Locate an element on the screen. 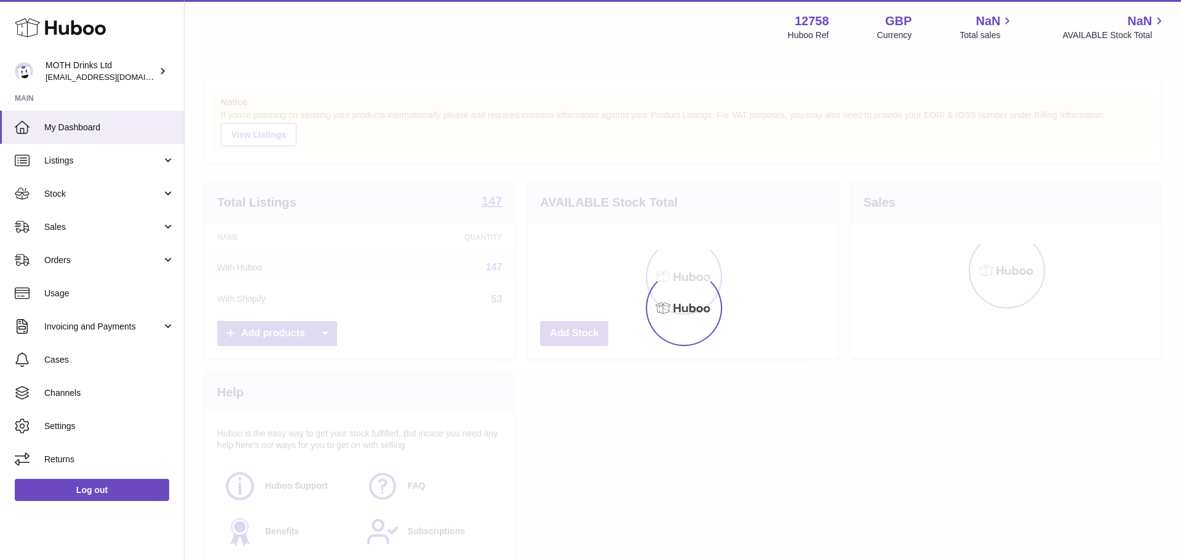  span: Cases is located at coordinates (110, 360).